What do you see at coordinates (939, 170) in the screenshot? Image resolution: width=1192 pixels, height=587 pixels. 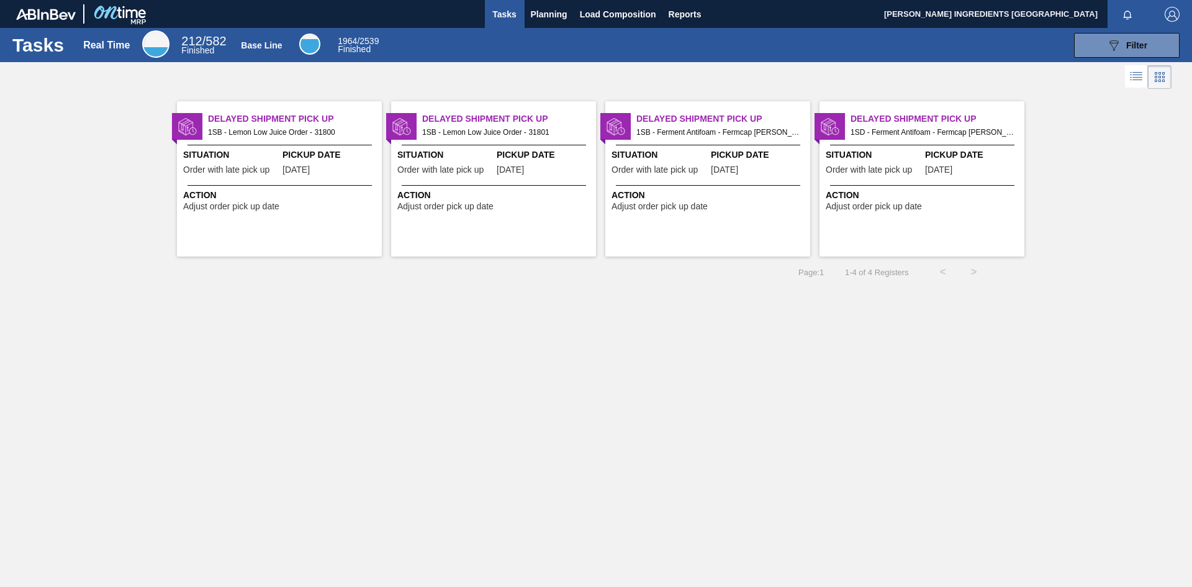 I see `span: 09/30/2025` at bounding box center [939, 170].